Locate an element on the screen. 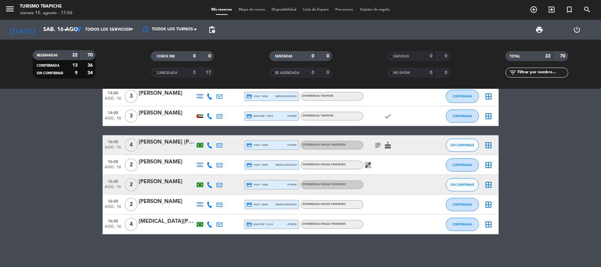 The width and height of the screenshot is (601, 267). span: visa * 9509 is located at coordinates (257, 165).